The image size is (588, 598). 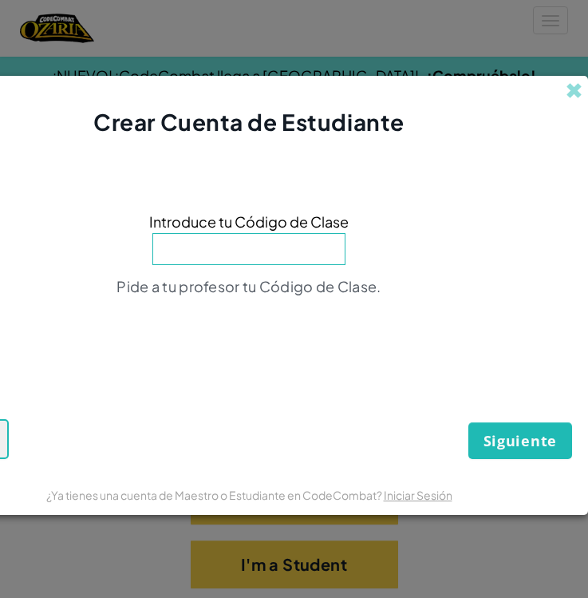 What do you see at coordinates (418, 495) in the screenshot?
I see `a: Iniciar Sesión` at bounding box center [418, 495].